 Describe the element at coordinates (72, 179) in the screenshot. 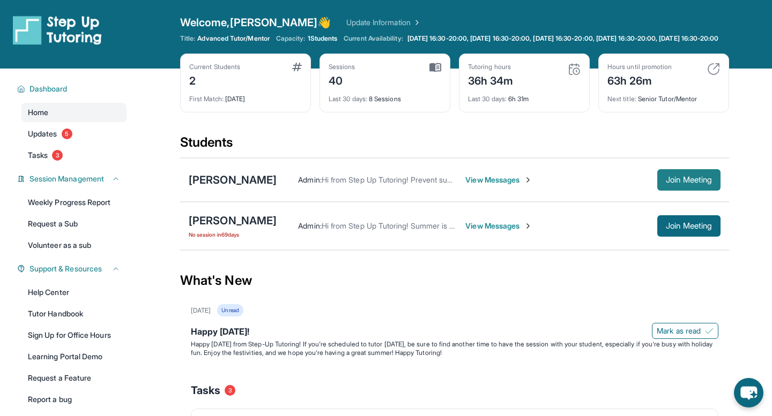

I see `button: Session Management` at that location.